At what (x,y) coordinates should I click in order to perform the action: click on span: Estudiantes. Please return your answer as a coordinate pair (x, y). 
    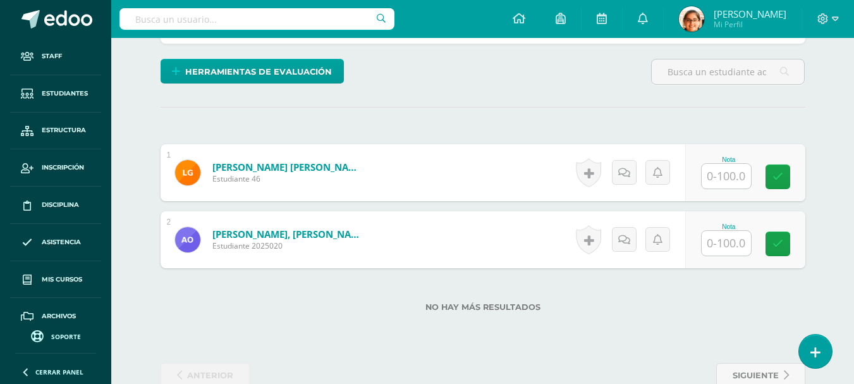
    Looking at the image, I should click on (64, 94).